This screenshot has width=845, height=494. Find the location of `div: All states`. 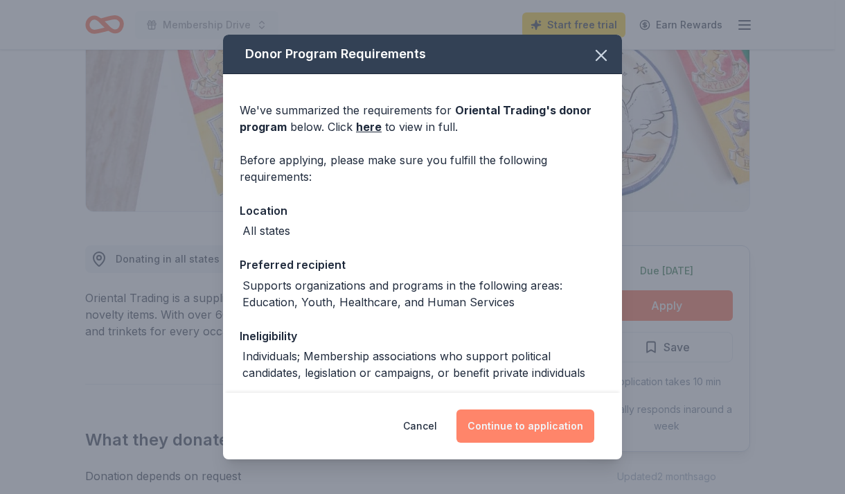

div: All states is located at coordinates (266, 231).